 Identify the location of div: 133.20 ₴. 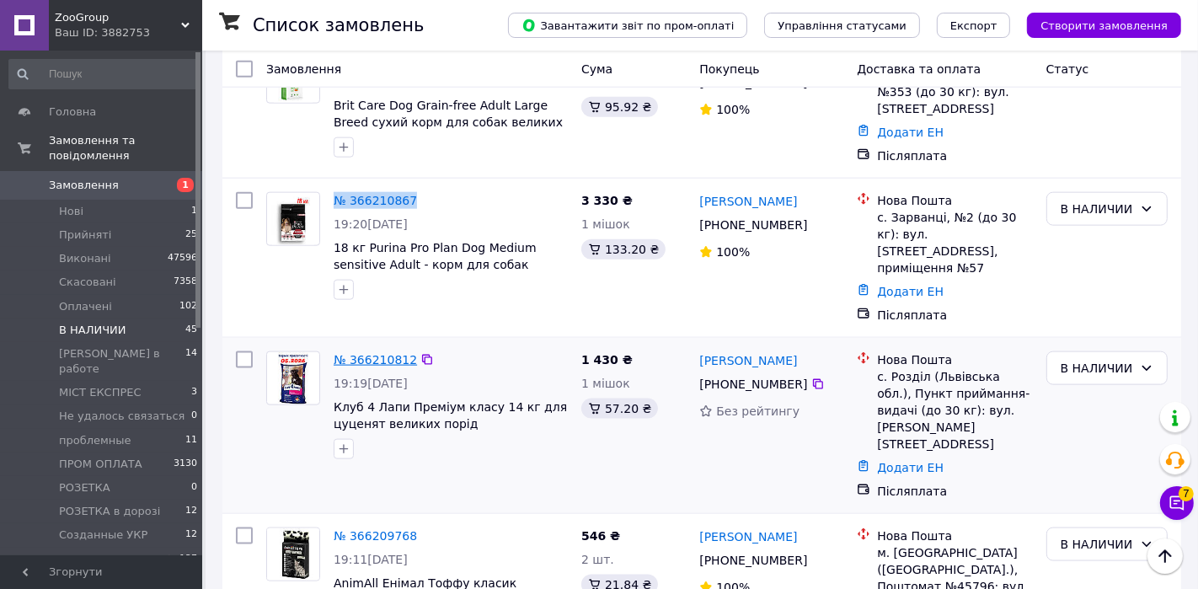
(623, 249).